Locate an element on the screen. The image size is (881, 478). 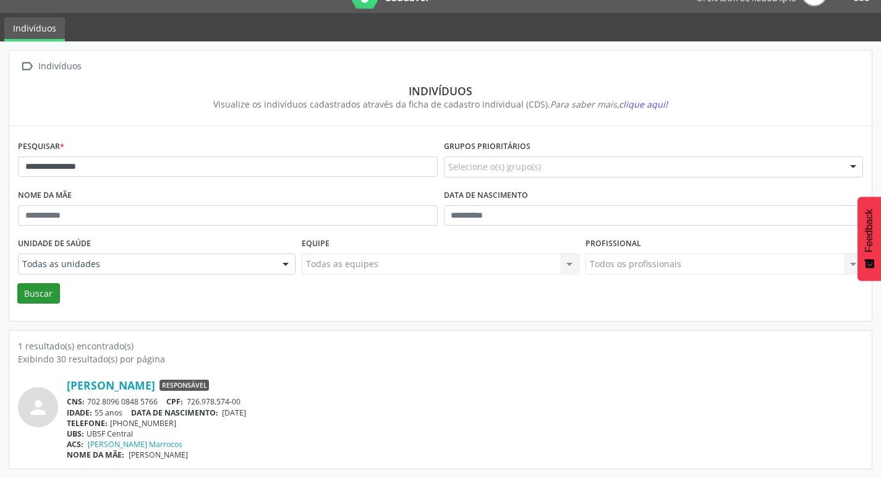
span: IDADE: is located at coordinates (79, 413).